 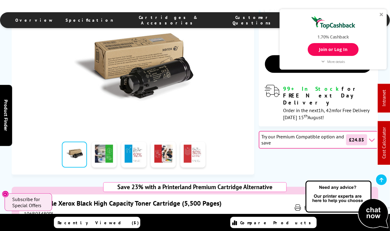 What do you see at coordinates (384, 143) in the screenshot?
I see `a: Cost Calculator` at bounding box center [384, 143].